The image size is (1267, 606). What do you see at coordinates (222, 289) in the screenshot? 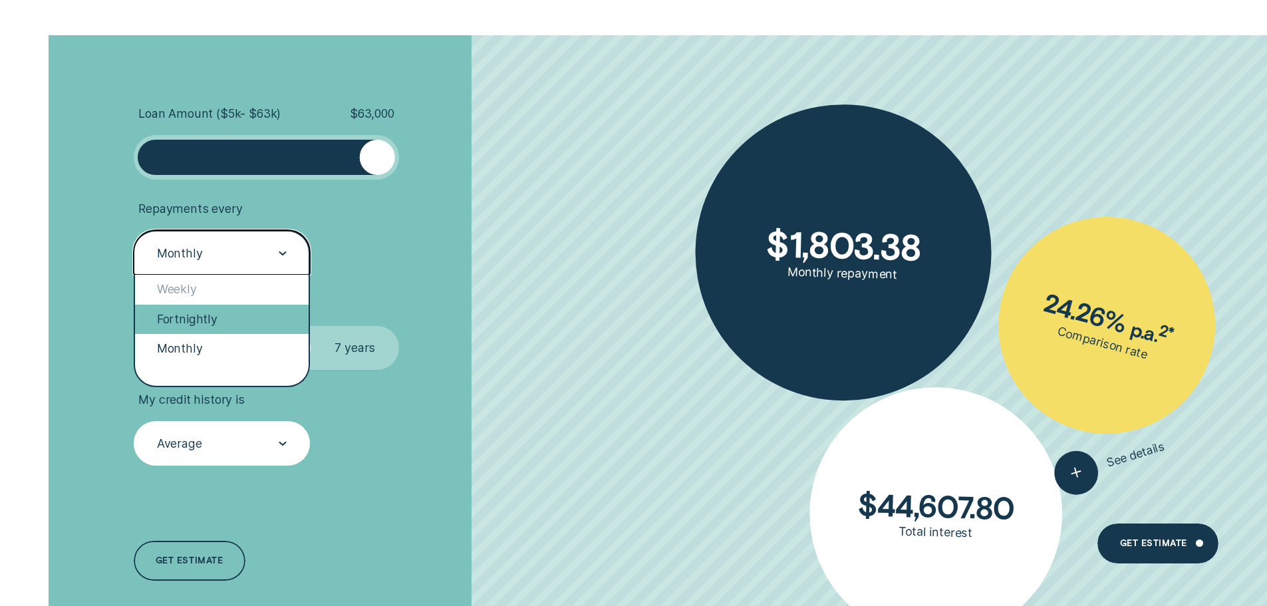
I see `div: Weekly` at bounding box center [222, 289].